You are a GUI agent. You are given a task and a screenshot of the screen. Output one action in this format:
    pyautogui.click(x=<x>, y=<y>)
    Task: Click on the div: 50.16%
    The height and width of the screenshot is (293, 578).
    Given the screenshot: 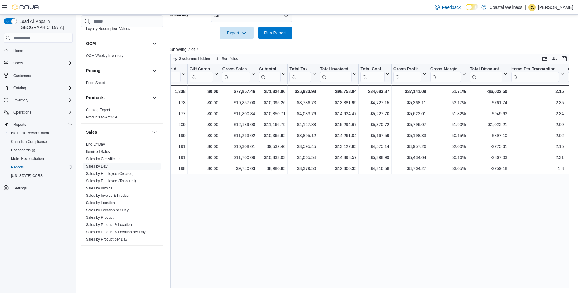 What is the action you would take?
    pyautogui.click(x=448, y=158)
    